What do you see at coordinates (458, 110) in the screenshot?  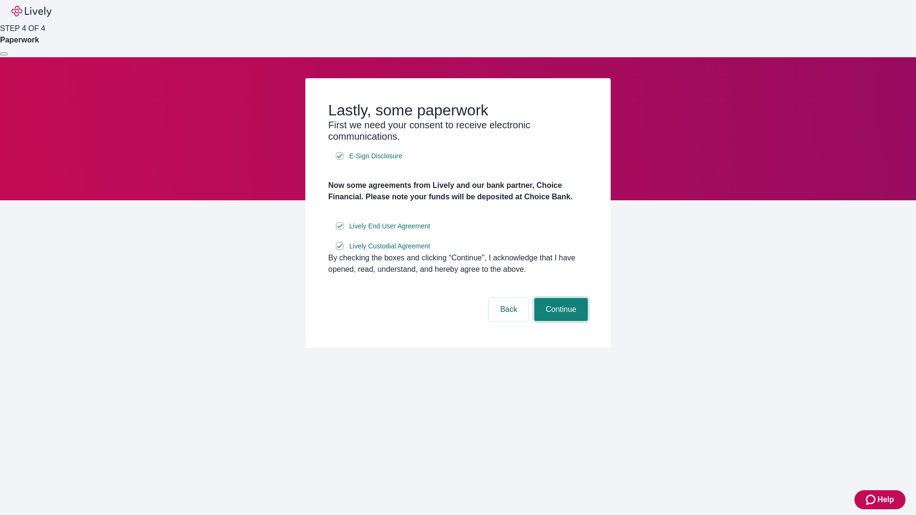 I see `h2: Lastly, some paperwork` at bounding box center [458, 110].